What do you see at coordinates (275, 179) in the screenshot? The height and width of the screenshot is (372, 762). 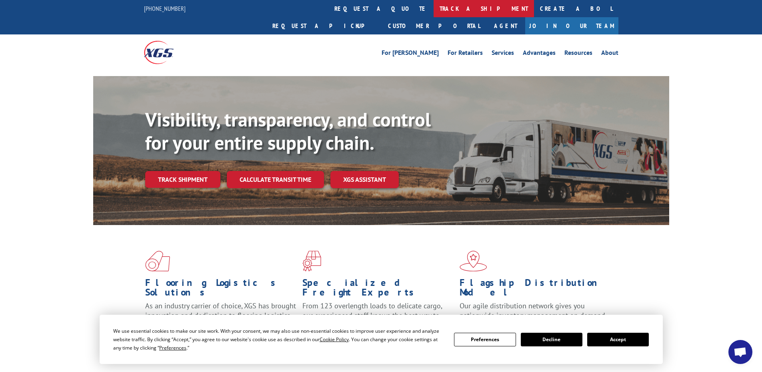 I see `a: Calculate transit time` at bounding box center [275, 179].